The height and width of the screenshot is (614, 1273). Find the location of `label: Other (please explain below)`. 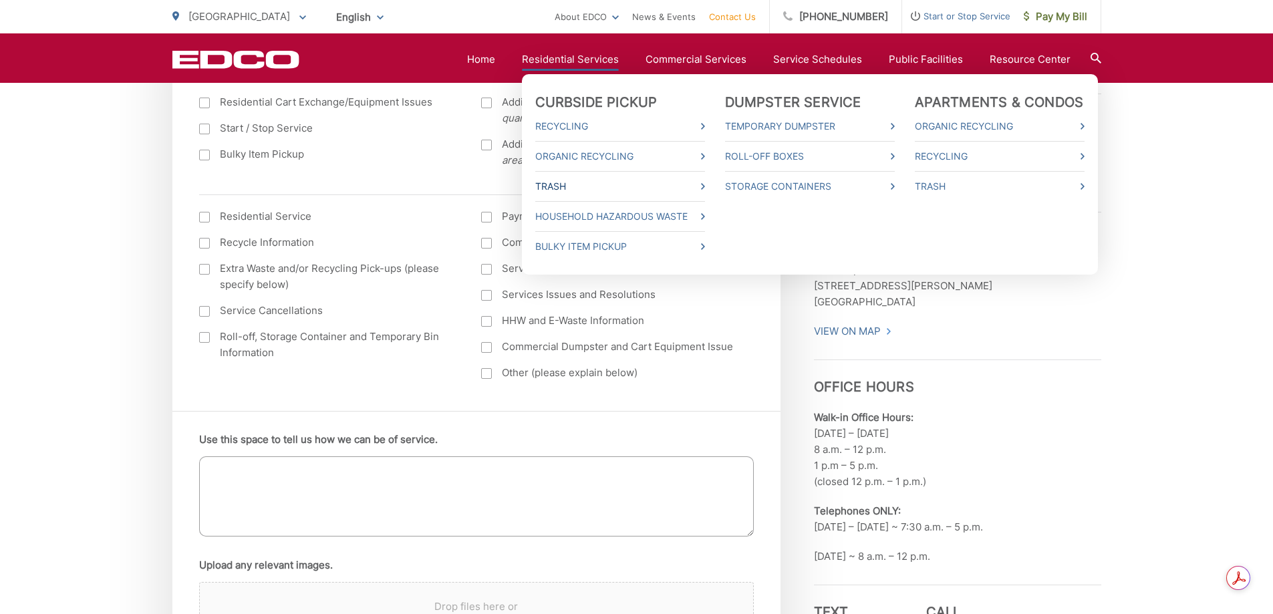

label: Other (please explain below) is located at coordinates (609, 373).